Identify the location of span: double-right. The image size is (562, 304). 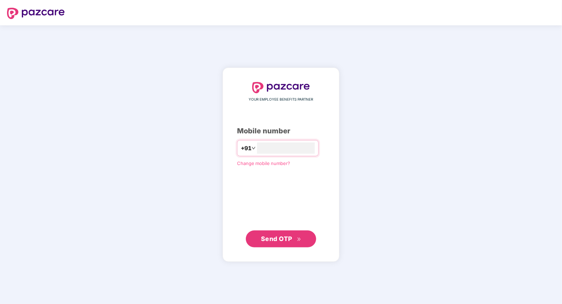
(299, 239).